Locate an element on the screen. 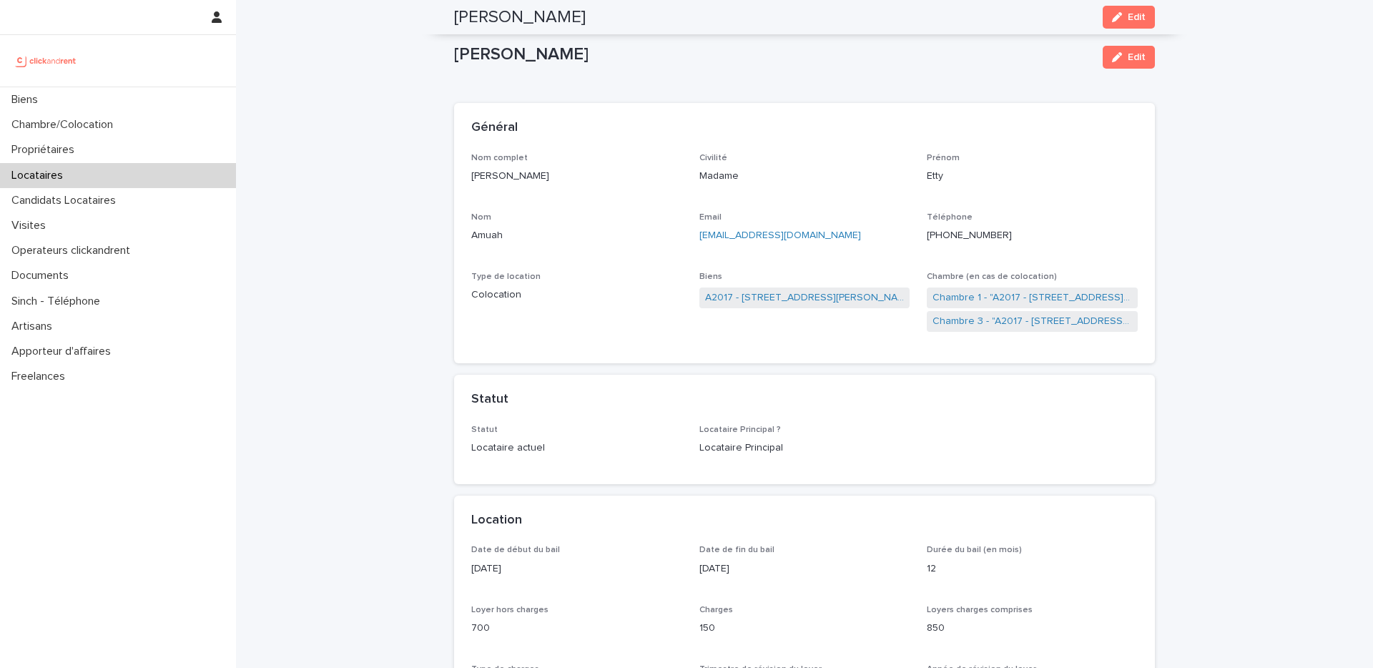 The width and height of the screenshot is (1373, 668). p: Colocation is located at coordinates (576, 295).